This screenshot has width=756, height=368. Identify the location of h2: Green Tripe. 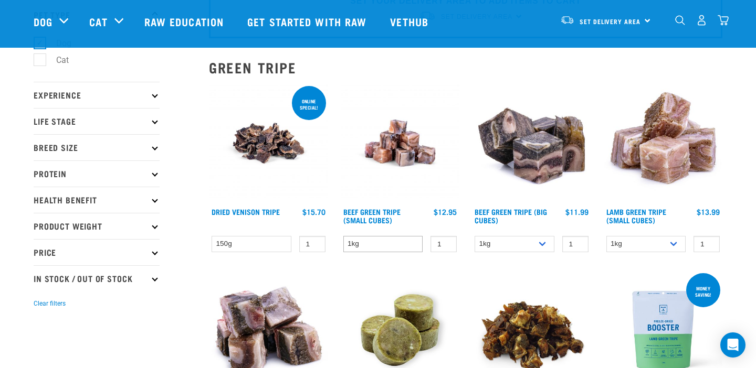
(465, 67).